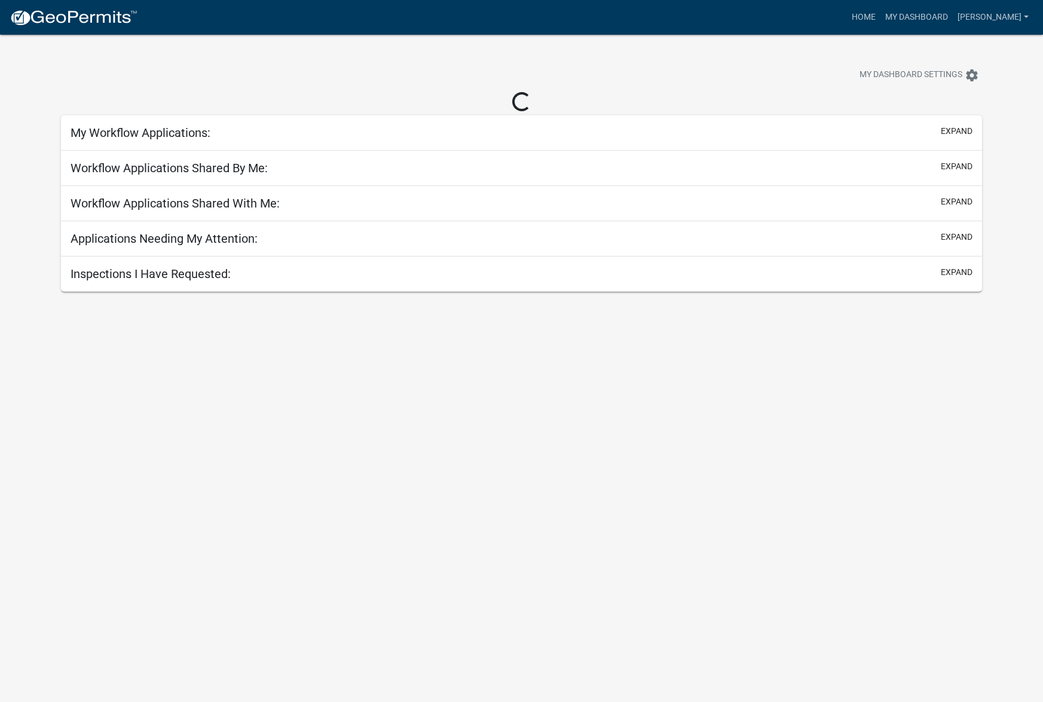 The width and height of the screenshot is (1043, 702). I want to click on a: Home, so click(864, 17).